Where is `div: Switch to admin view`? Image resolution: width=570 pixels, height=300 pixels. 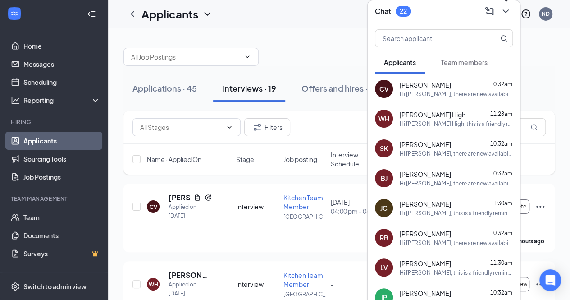 div: Switch to admin view is located at coordinates (55, 286).